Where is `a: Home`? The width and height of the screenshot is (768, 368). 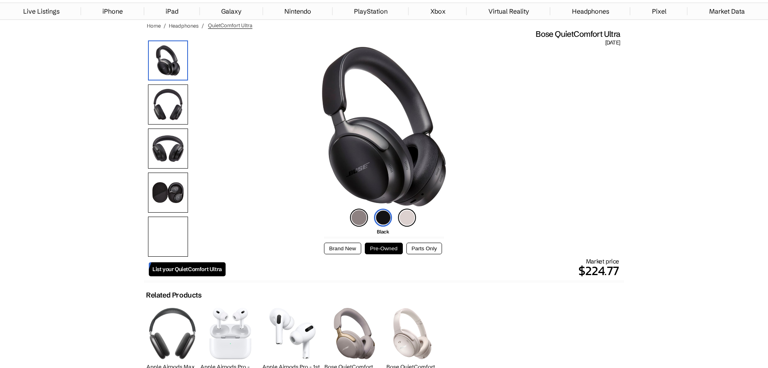
a: Home is located at coordinates (154, 26).